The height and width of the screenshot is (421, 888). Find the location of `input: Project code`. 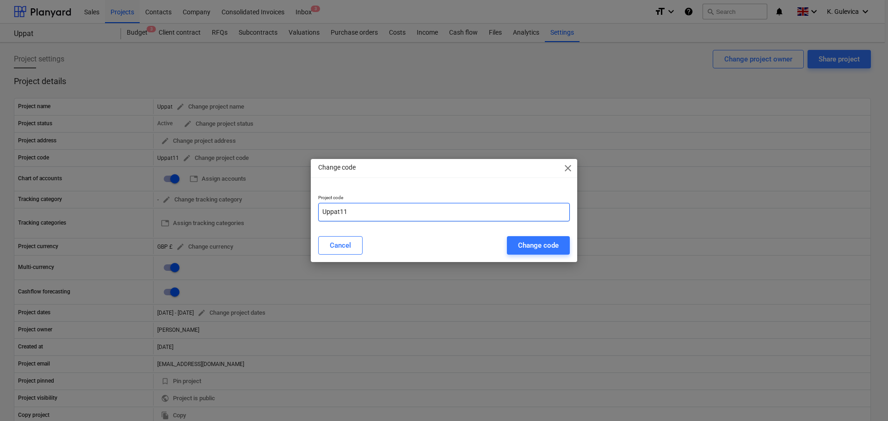

input: Project code is located at coordinates (444, 212).